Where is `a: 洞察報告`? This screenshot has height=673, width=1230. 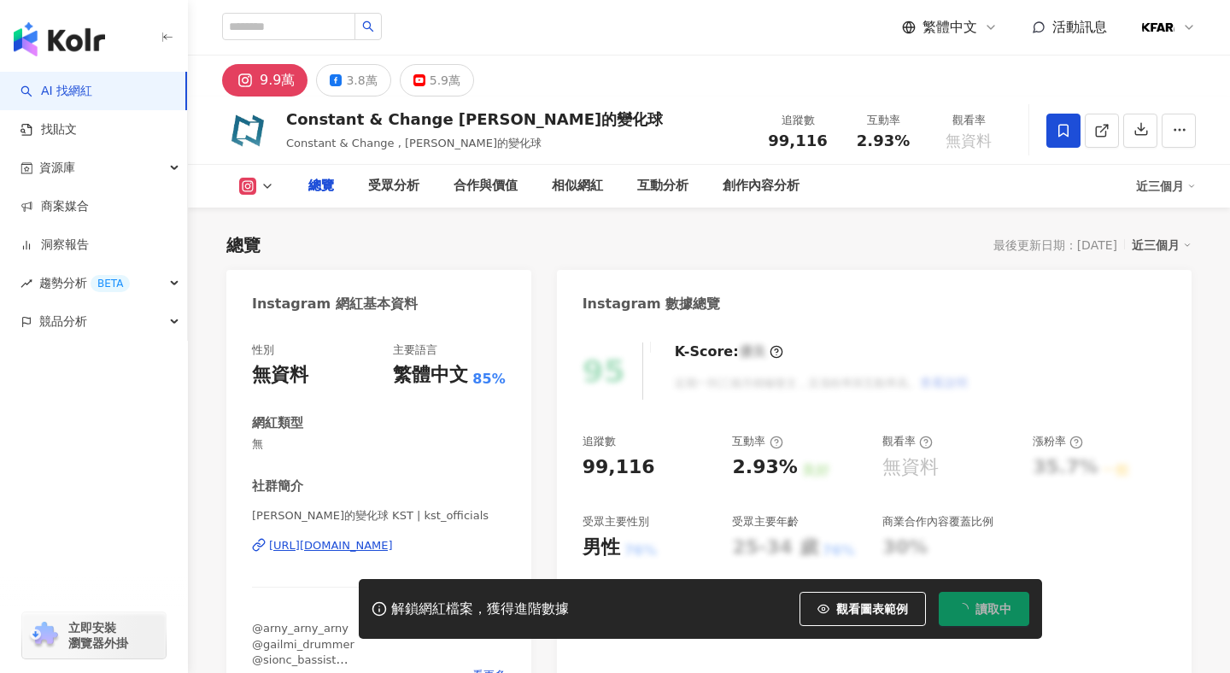 a: 洞察報告 is located at coordinates (55, 245).